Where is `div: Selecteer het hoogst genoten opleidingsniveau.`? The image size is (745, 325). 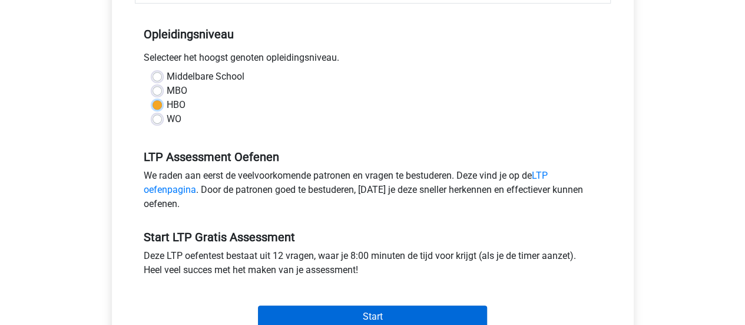
div: Selecteer het hoogst genoten opleidingsniveau. is located at coordinates (373, 60).